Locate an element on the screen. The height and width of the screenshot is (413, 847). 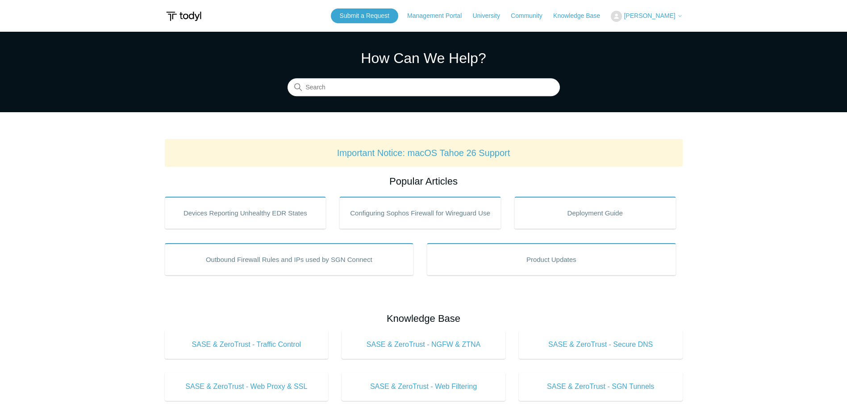
a: SASE & ZeroTrust - Web Proxy & SSL is located at coordinates (246, 386).